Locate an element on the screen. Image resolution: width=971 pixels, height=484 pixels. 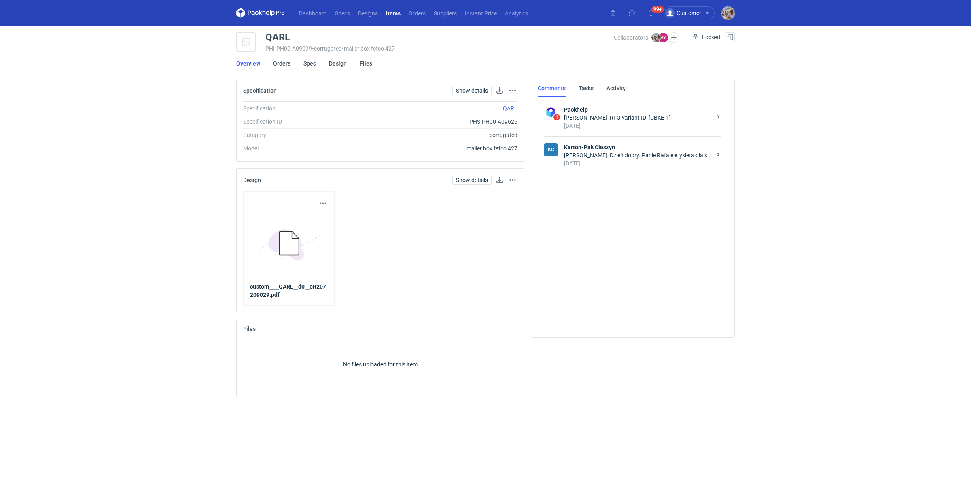
p: No files uploaded for this item is located at coordinates (380, 365).